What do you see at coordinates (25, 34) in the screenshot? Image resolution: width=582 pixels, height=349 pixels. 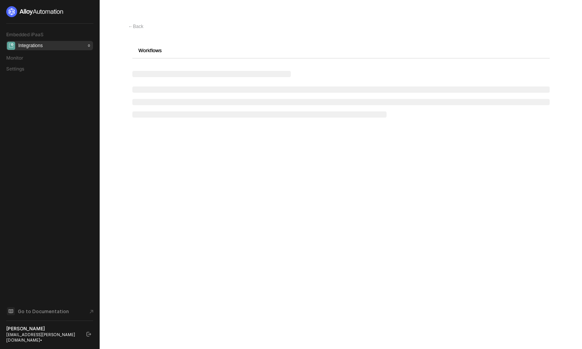 I see `span: Embedded iPaaS` at bounding box center [25, 34].